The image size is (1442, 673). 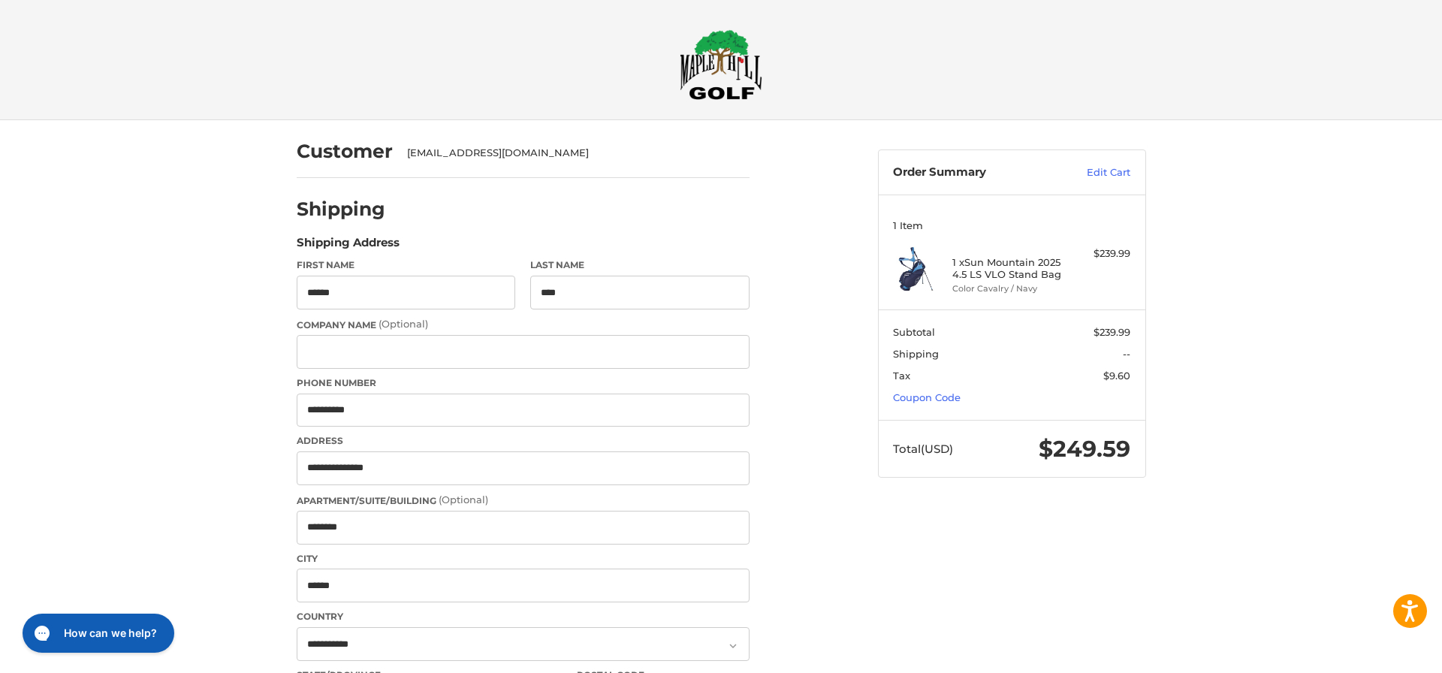 What do you see at coordinates (523, 500) in the screenshot?
I see `label: Apartment/Suite/Building` at bounding box center [523, 500].